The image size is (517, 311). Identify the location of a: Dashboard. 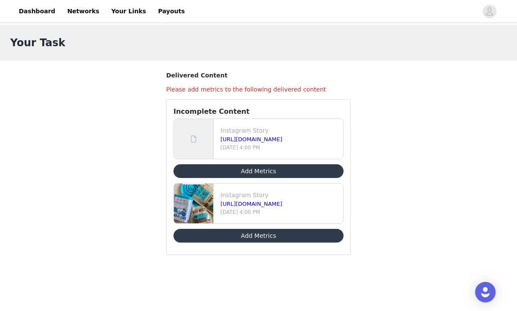
(37, 11).